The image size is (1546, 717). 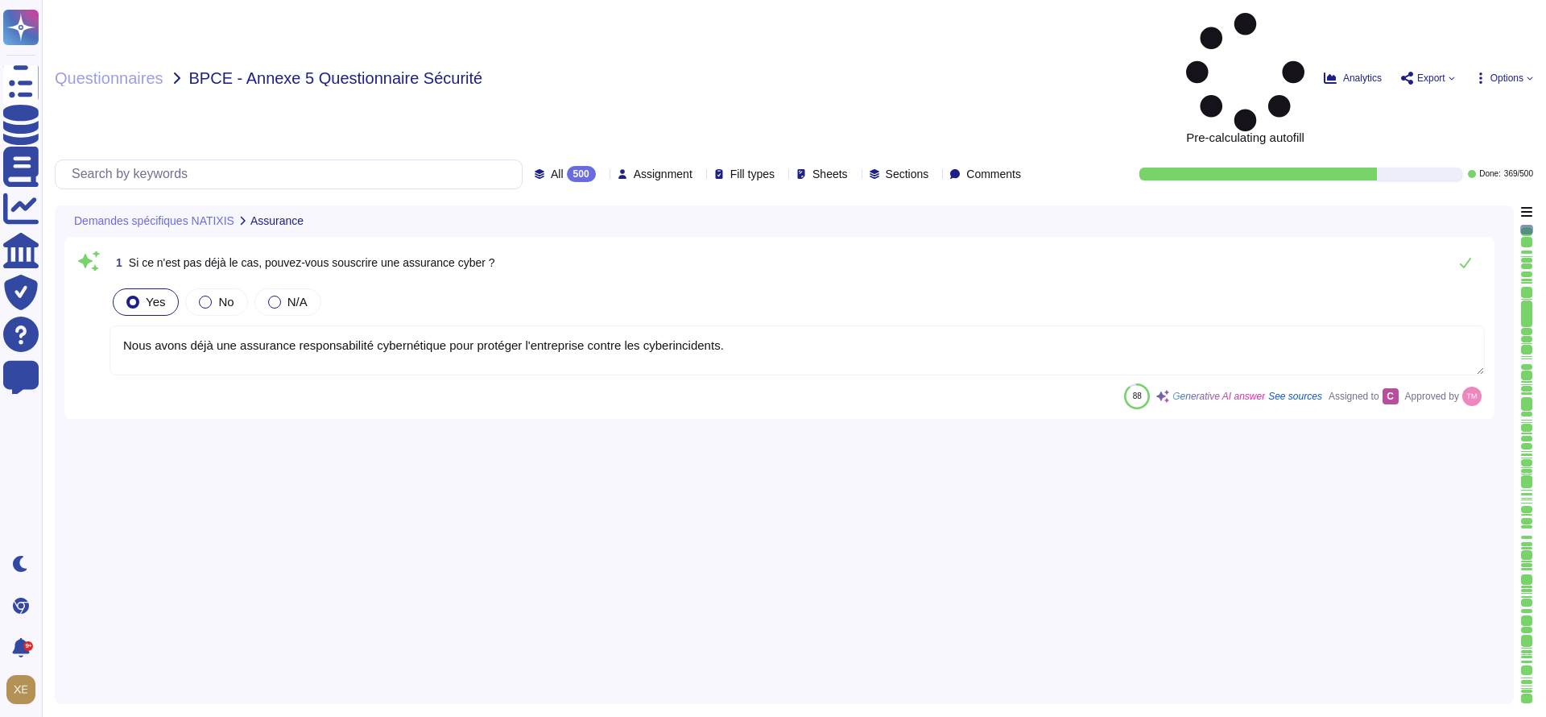 I want to click on span: Fill types, so click(x=752, y=174).